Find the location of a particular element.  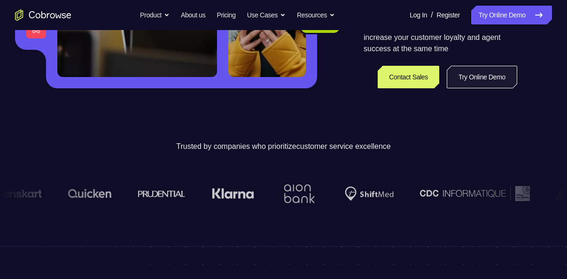

a: Register is located at coordinates (448, 15).